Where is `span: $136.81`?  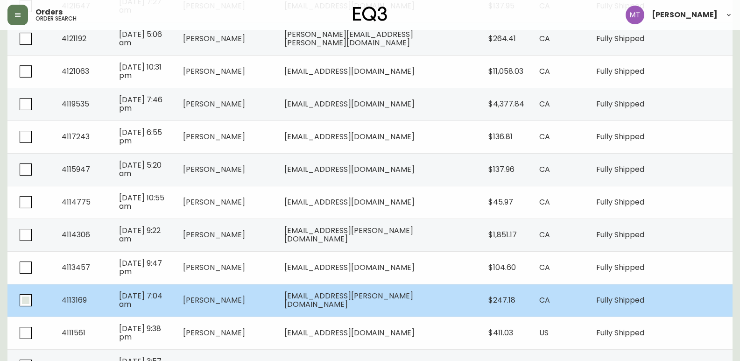 span: $136.81 is located at coordinates (500, 136).